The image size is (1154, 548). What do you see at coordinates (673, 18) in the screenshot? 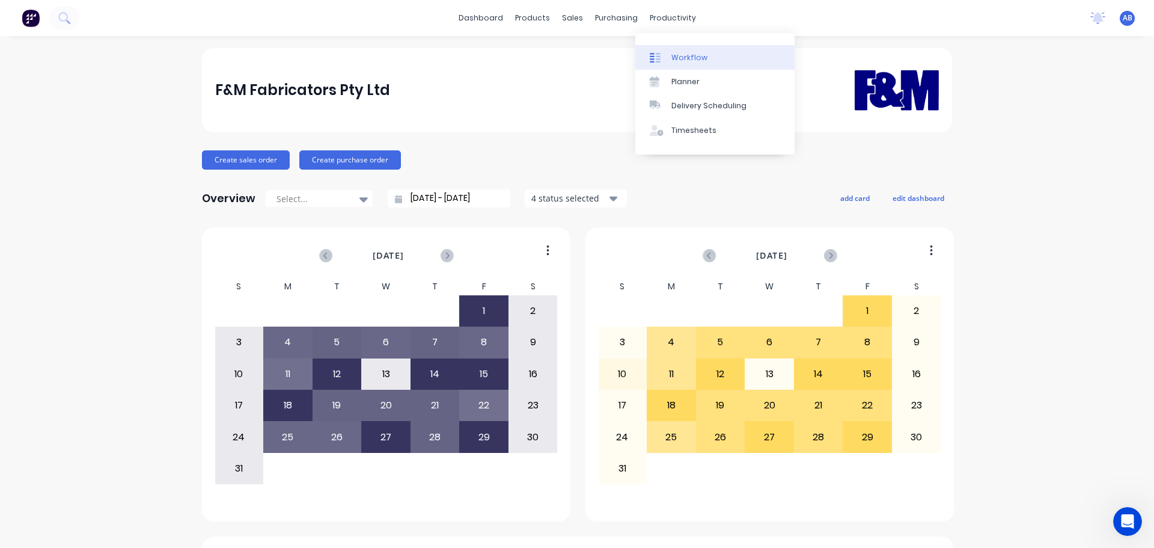
I see `div: productivity` at bounding box center [673, 18].